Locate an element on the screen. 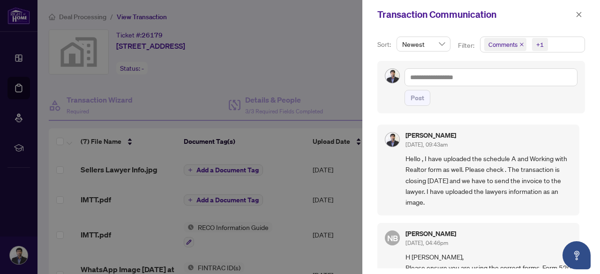  div: Transaction Communication is located at coordinates (475, 15).